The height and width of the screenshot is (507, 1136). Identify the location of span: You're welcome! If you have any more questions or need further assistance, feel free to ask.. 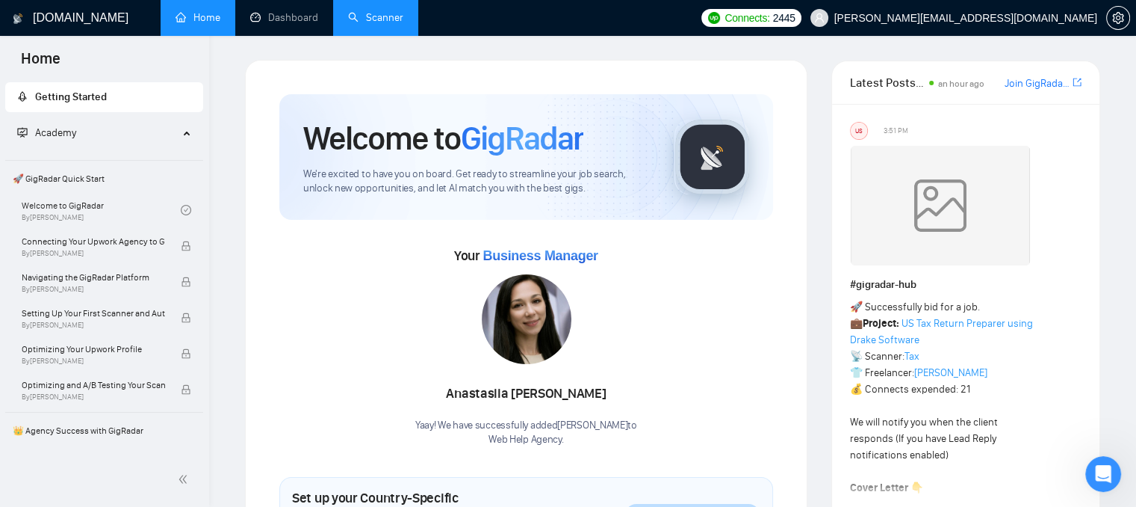
(295, 335).